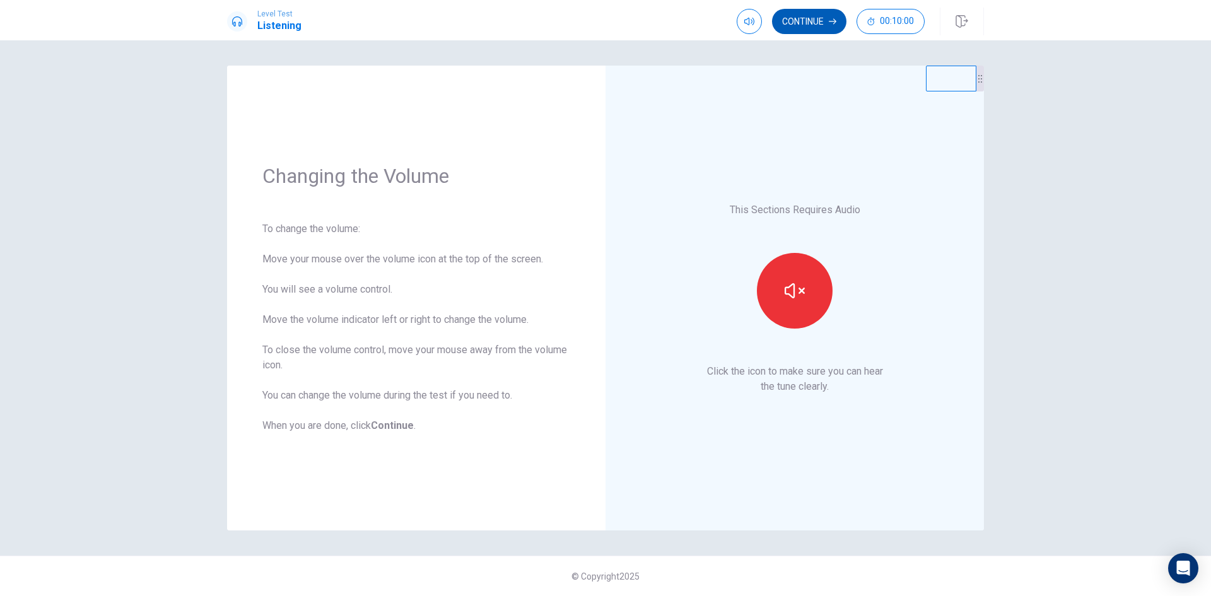 The image size is (1211, 596). I want to click on span: © Copyright 2025, so click(606, 577).